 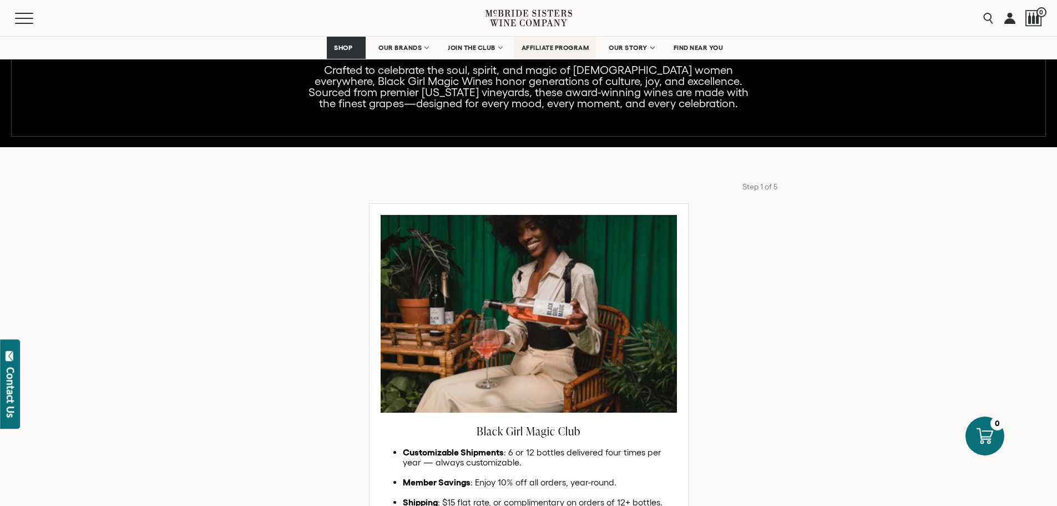 I want to click on div: 0, so click(x=997, y=423).